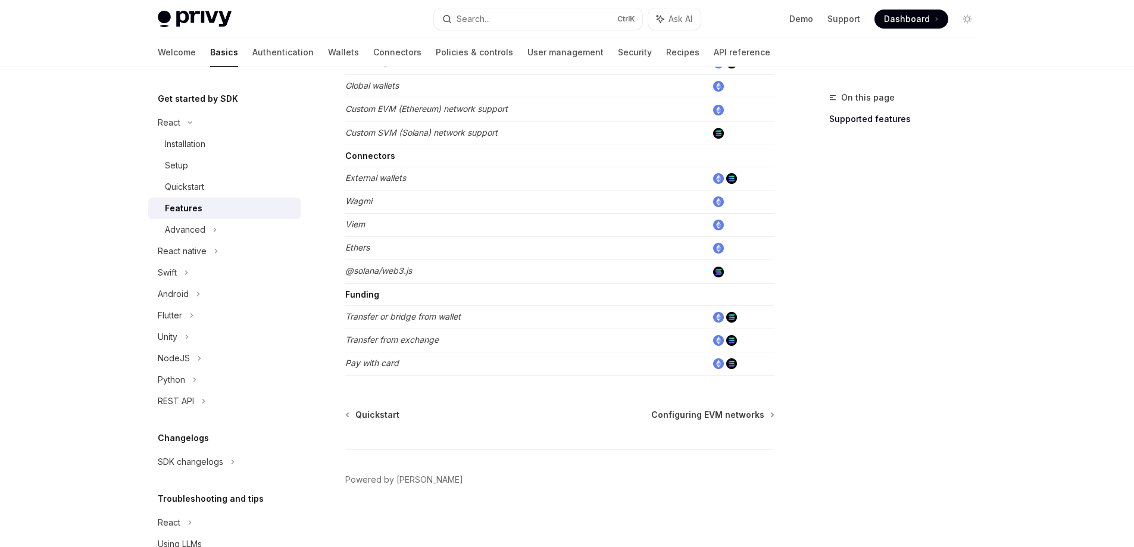 This screenshot has height=547, width=1134. What do you see at coordinates (174, 358) in the screenshot?
I see `div: NodeJS` at bounding box center [174, 358].